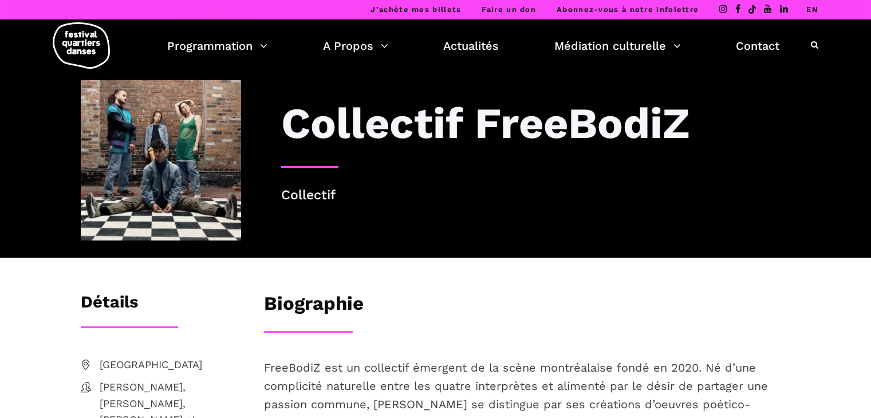 The image size is (871, 418). Describe the element at coordinates (628, 9) in the screenshot. I see `a: Abonnez-vous à notre infolettre` at that location.